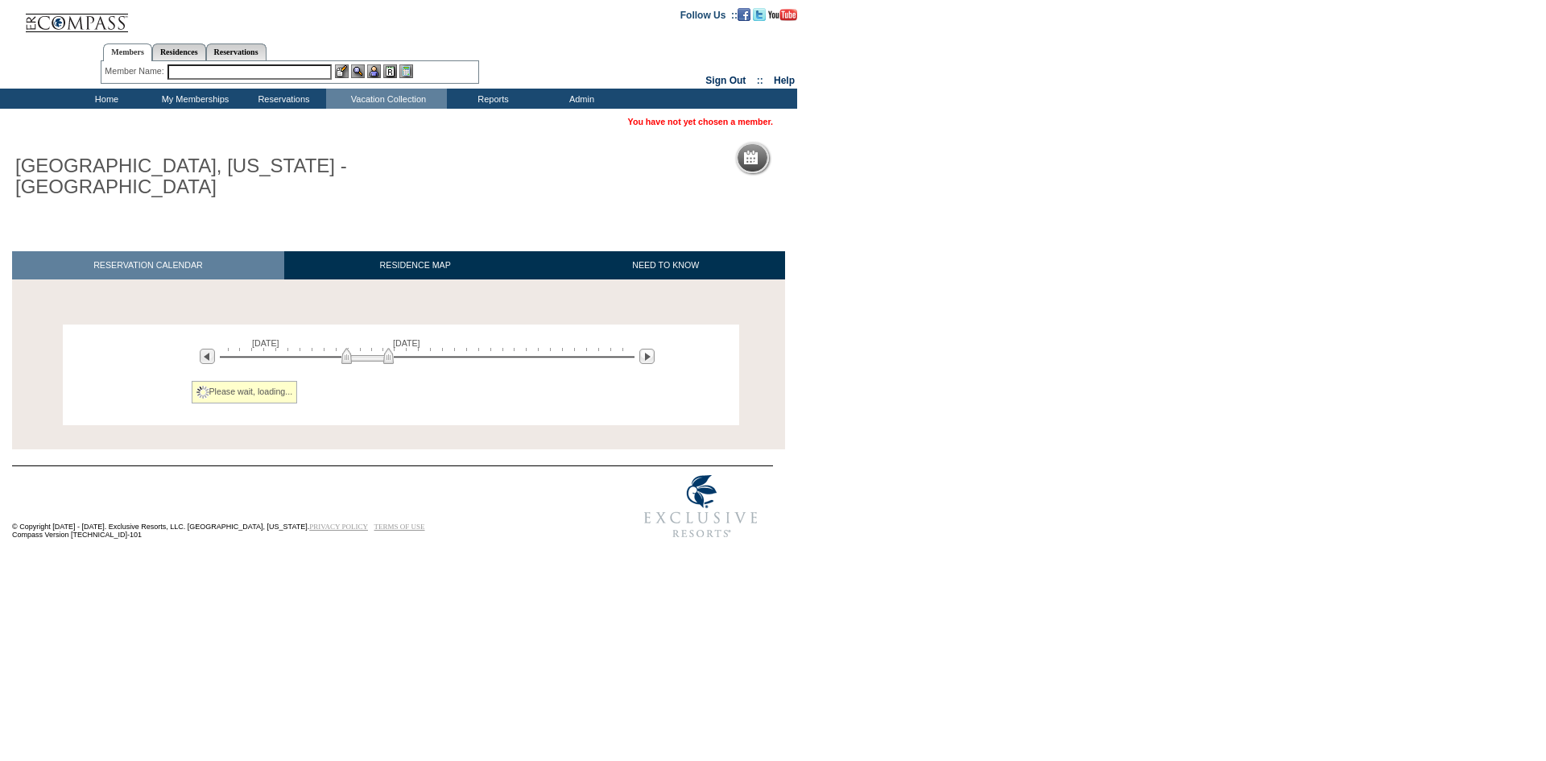  What do you see at coordinates (341, 71) in the screenshot?
I see `img: b_edit.gif` at bounding box center [341, 71].